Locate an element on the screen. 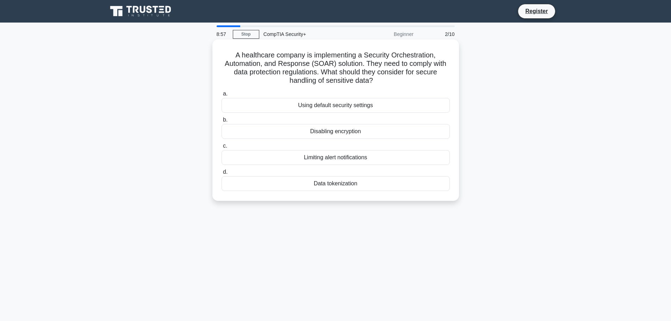 The image size is (671, 321). span: c. is located at coordinates (225, 146).